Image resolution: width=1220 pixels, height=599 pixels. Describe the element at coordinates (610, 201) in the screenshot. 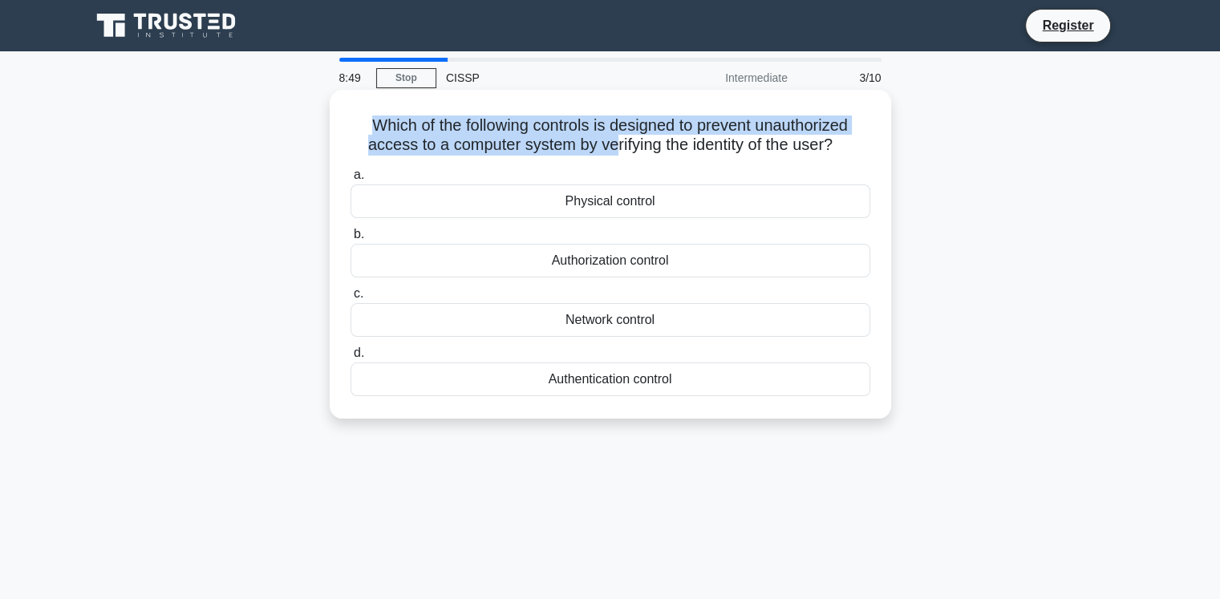

I see `div: Physical control` at that location.